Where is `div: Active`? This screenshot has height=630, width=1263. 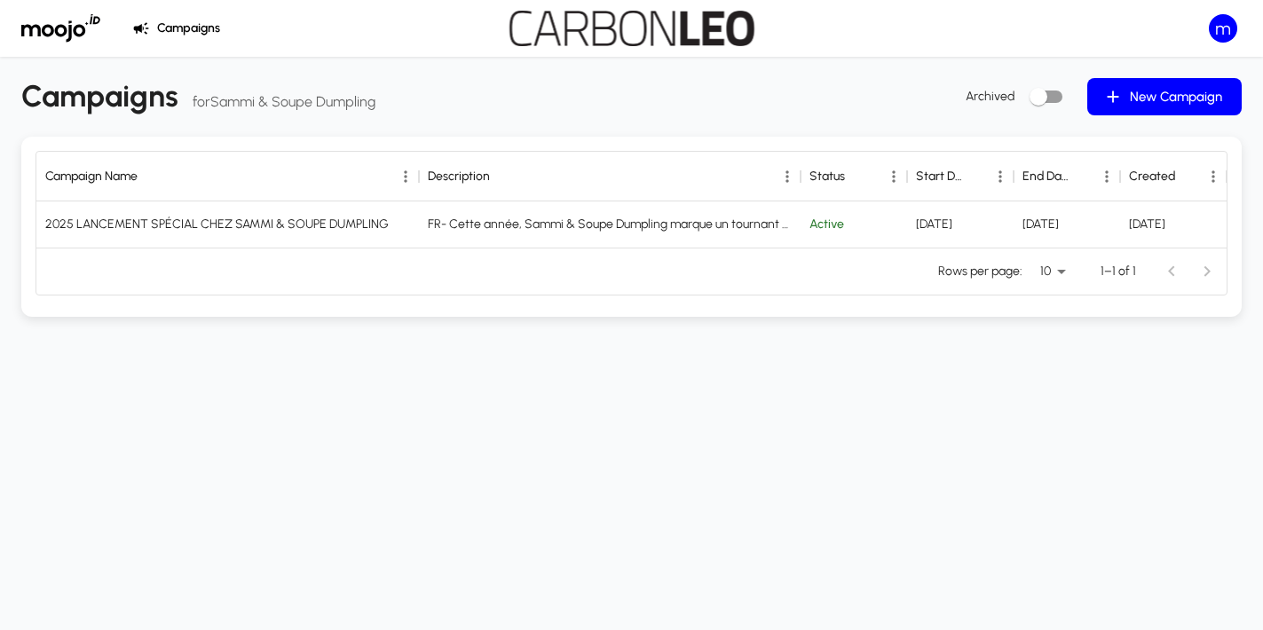
div: Active is located at coordinates (826, 225).